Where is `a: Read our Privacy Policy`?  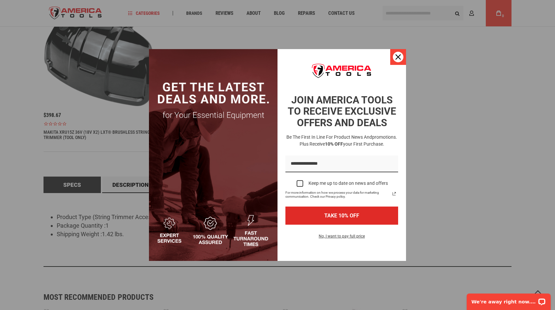 a: Read our Privacy Policy is located at coordinates (394, 194).